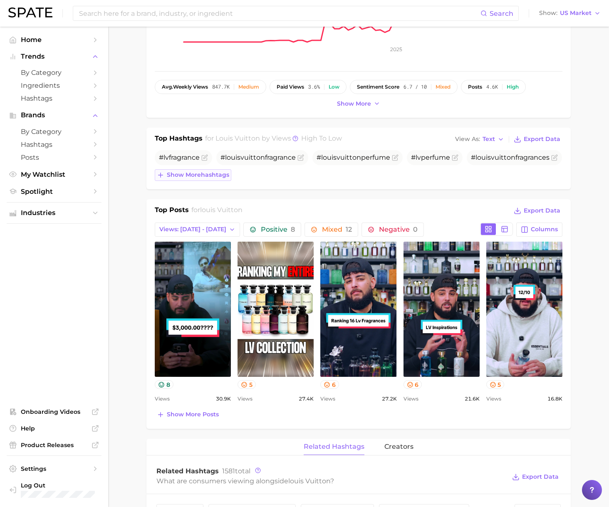  Describe the element at coordinates (54, 191) in the screenshot. I see `span: Spotlight` at that location.